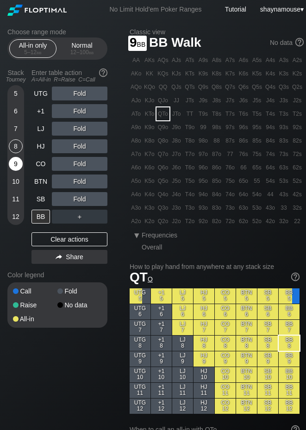 The image size is (306, 430). I want to click on div: K3o, so click(150, 208).